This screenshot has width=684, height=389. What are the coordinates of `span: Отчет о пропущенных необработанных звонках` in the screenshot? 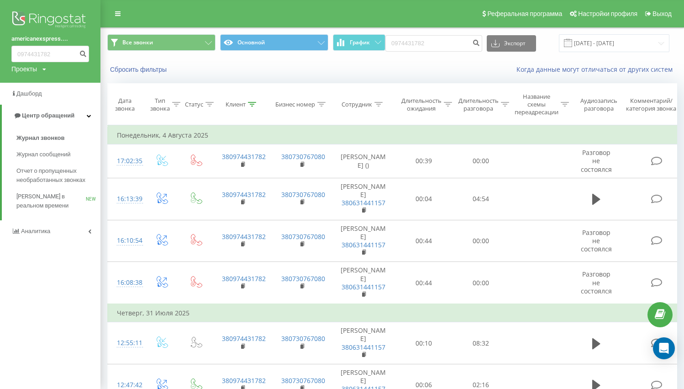 It's located at (56, 175).